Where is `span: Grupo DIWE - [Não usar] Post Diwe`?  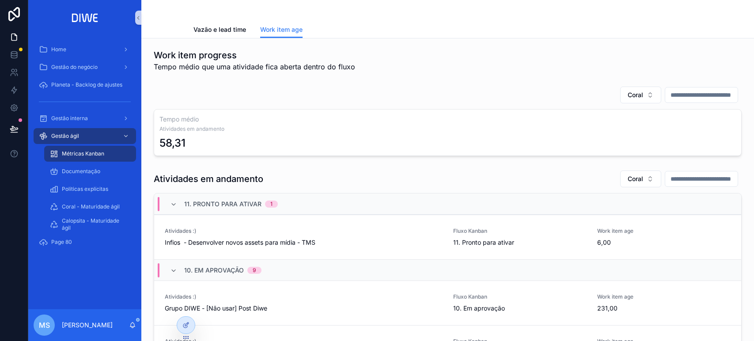 span: Grupo DIWE - [Não usar] Post Diwe is located at coordinates (303, 308).